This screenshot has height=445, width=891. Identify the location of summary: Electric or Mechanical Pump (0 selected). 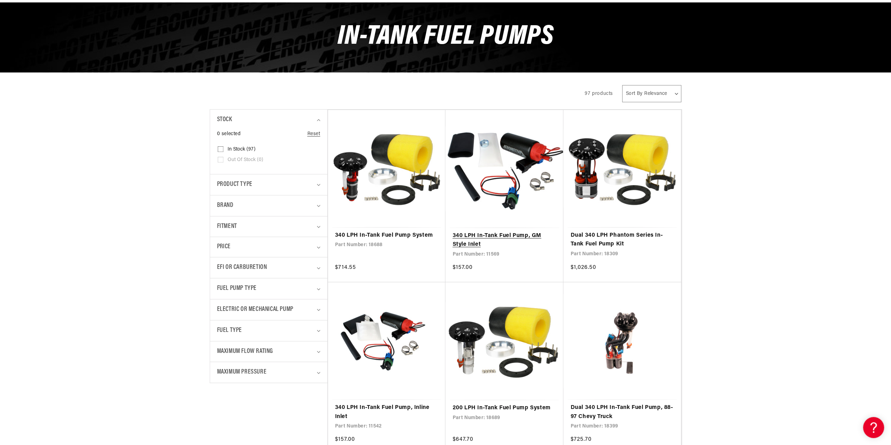
(269, 310).